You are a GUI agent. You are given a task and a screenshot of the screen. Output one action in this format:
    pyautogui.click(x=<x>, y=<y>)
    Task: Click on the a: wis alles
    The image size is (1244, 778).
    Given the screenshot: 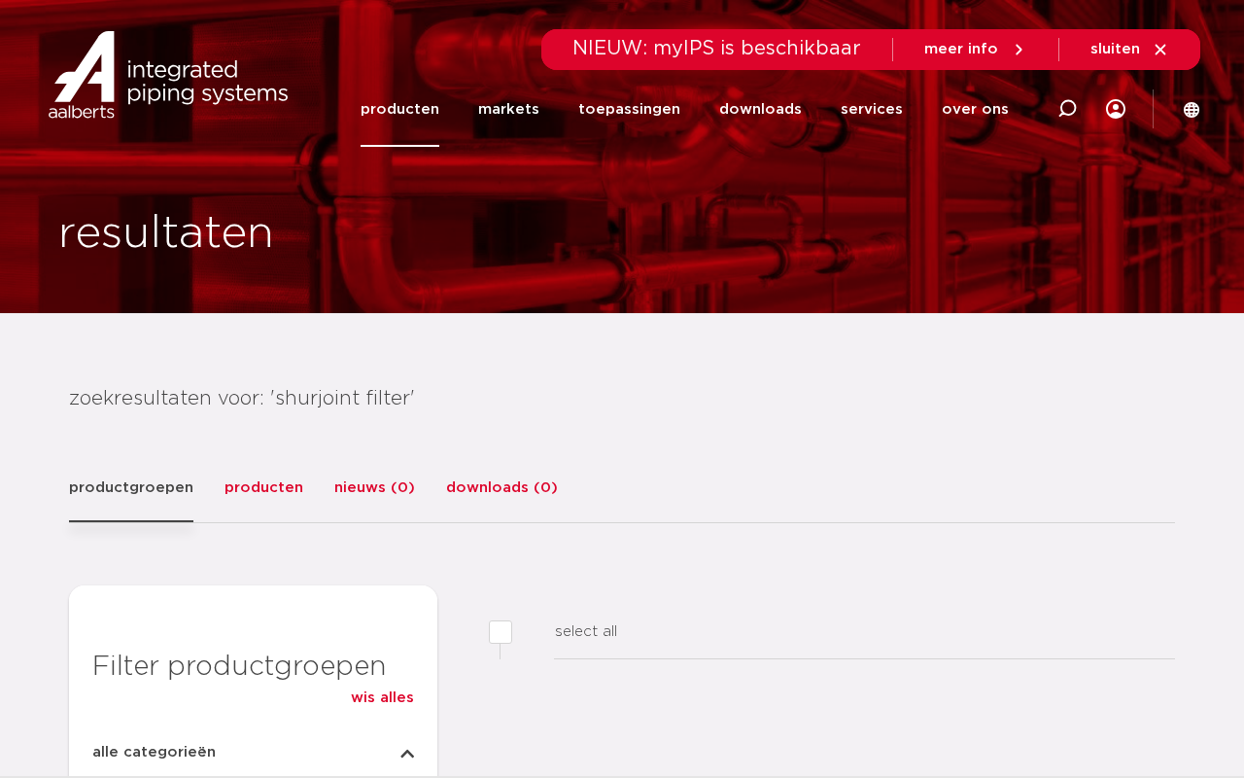 What is the action you would take?
    pyautogui.click(x=382, y=698)
    